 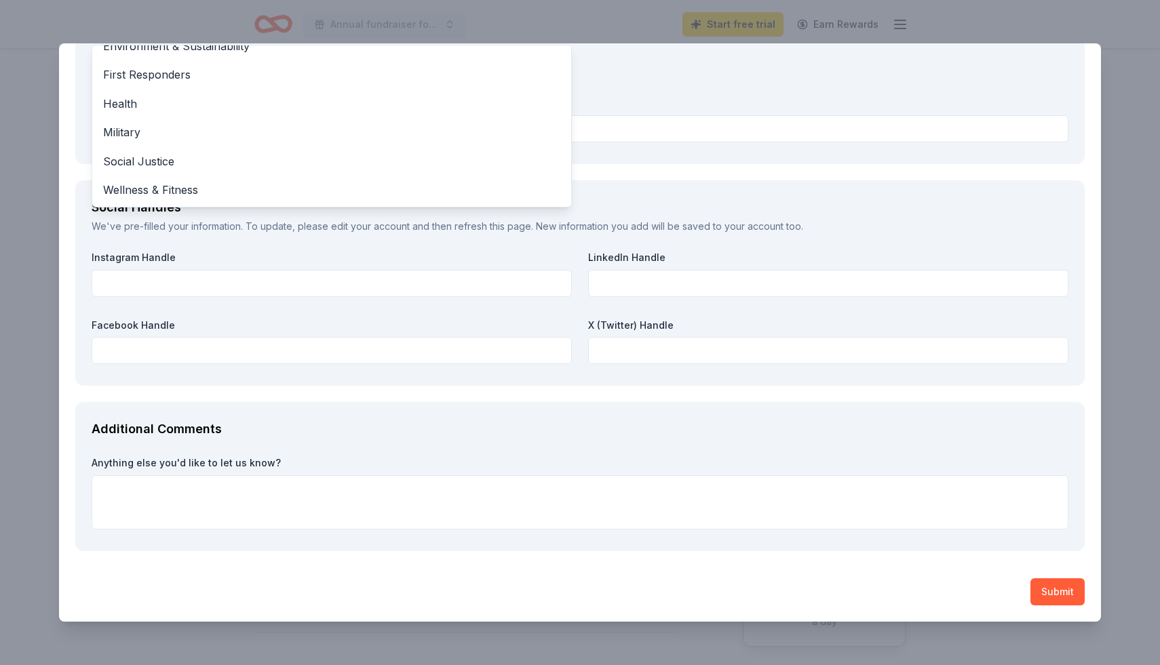 I want to click on div: ChildrenPoverty & Hunger, so click(x=332, y=126).